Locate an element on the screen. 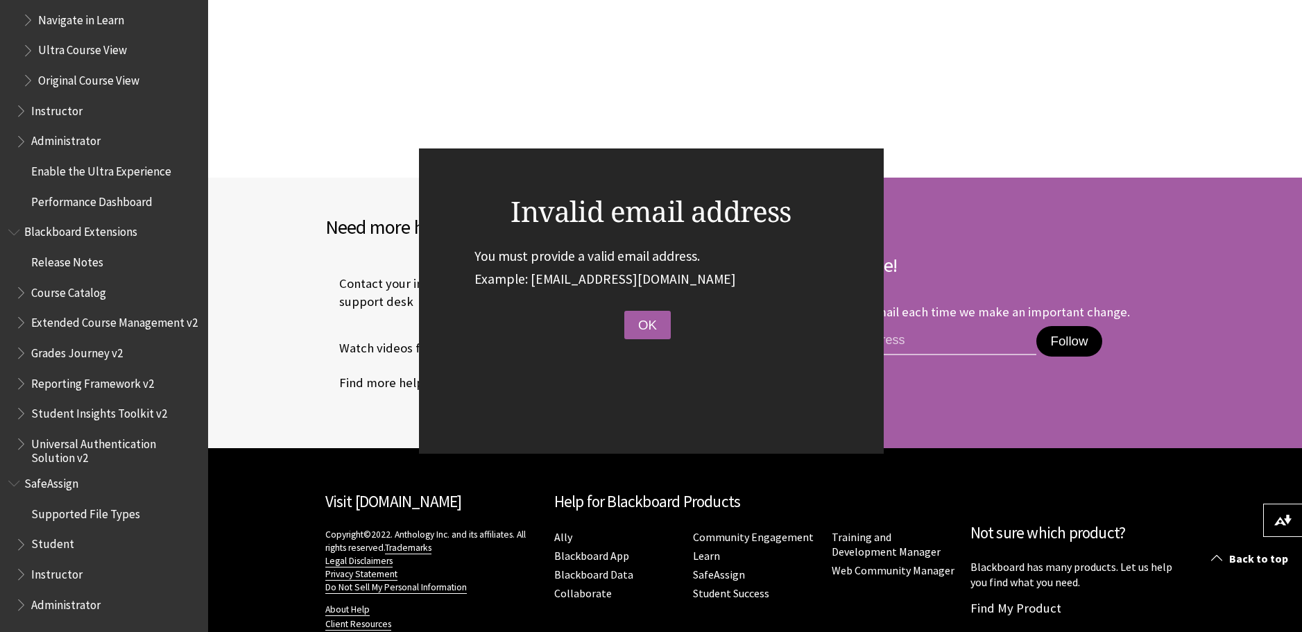 Image resolution: width=1302 pixels, height=632 pixels. h2: Need more help with ? is located at coordinates (533, 227).